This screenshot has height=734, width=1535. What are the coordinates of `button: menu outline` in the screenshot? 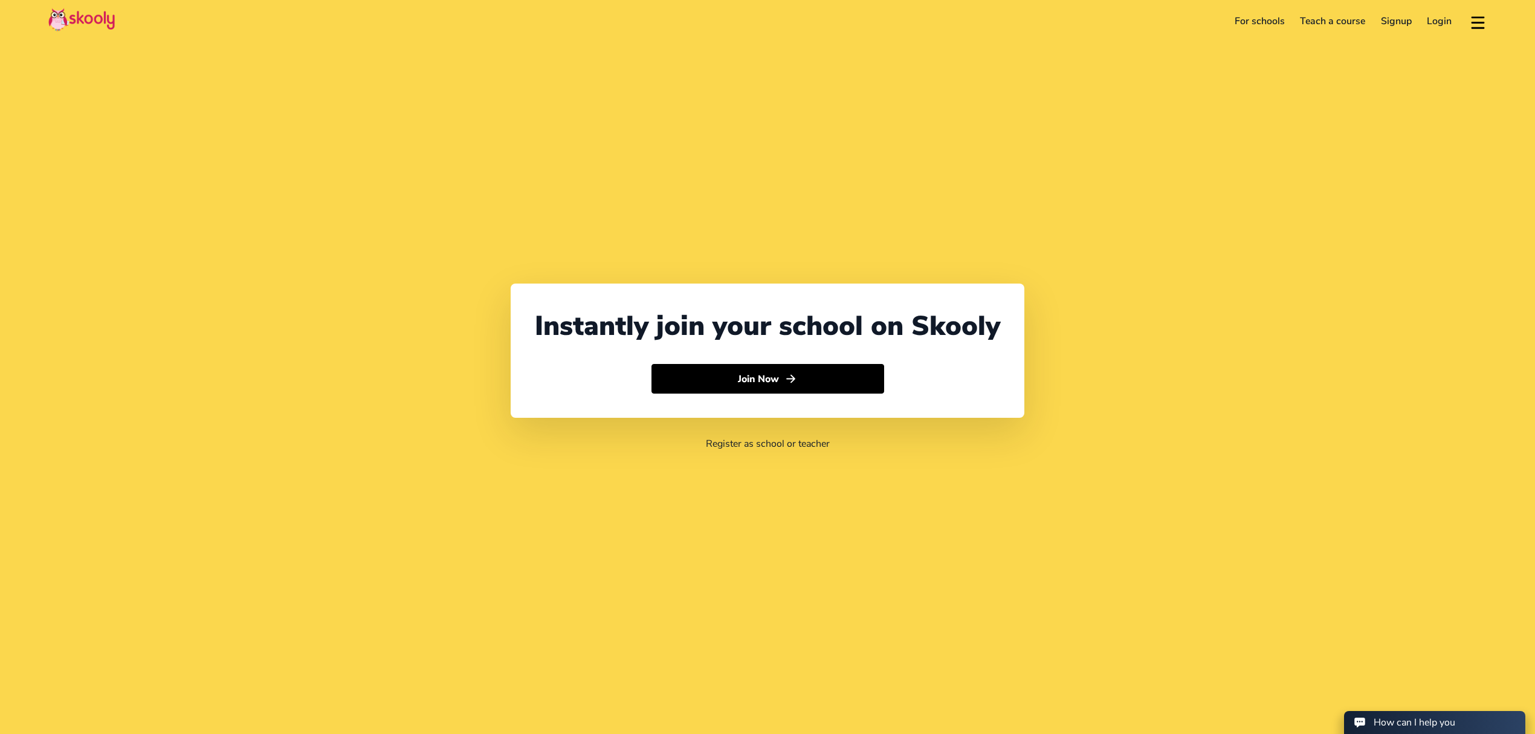 It's located at (1477, 21).